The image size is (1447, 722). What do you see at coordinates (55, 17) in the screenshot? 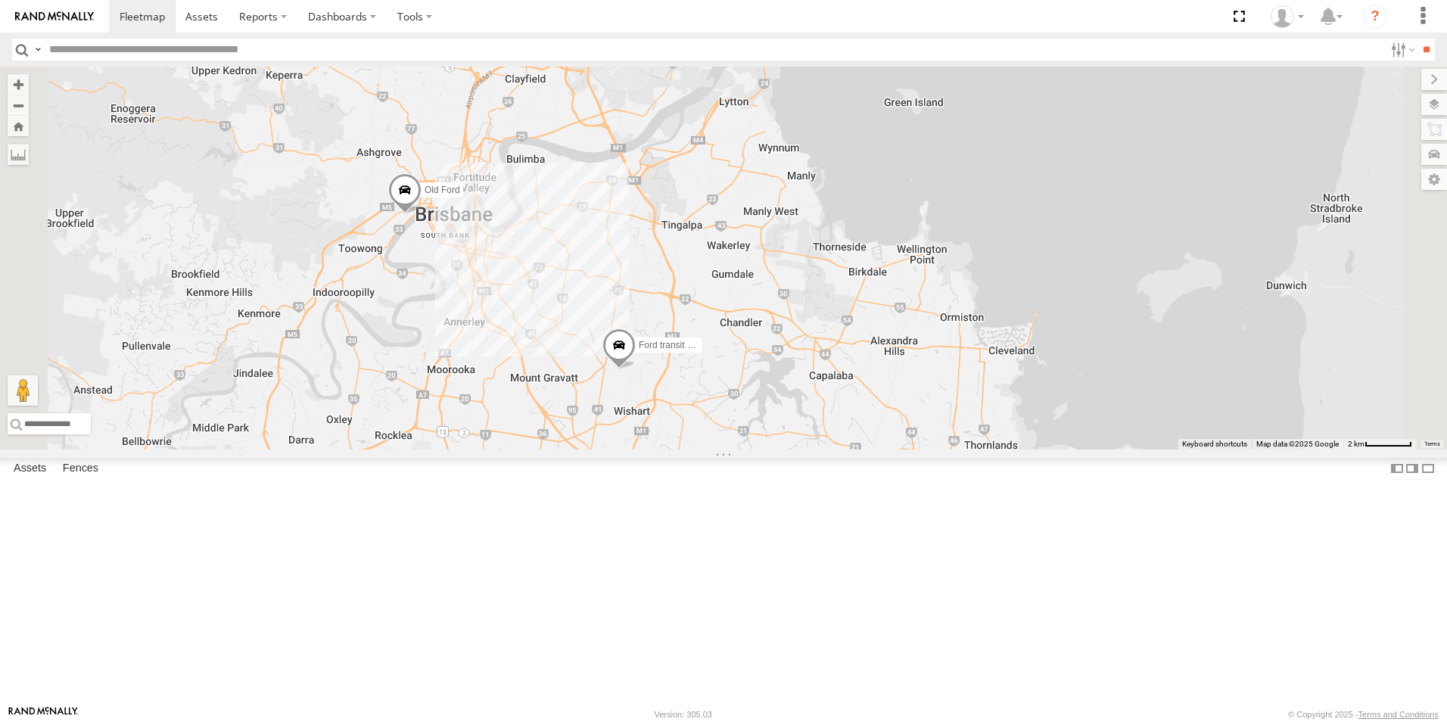
I see `img: rand-logo.svg` at bounding box center [55, 17].